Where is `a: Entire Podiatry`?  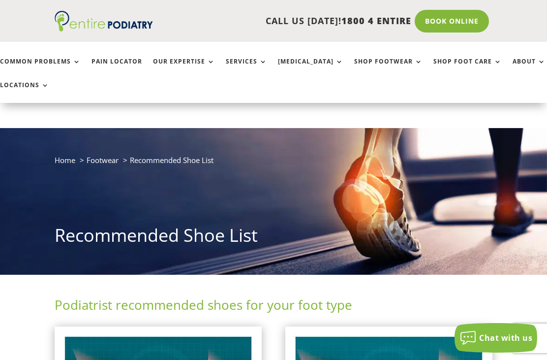
a: Entire Podiatry is located at coordinates (104, 29).